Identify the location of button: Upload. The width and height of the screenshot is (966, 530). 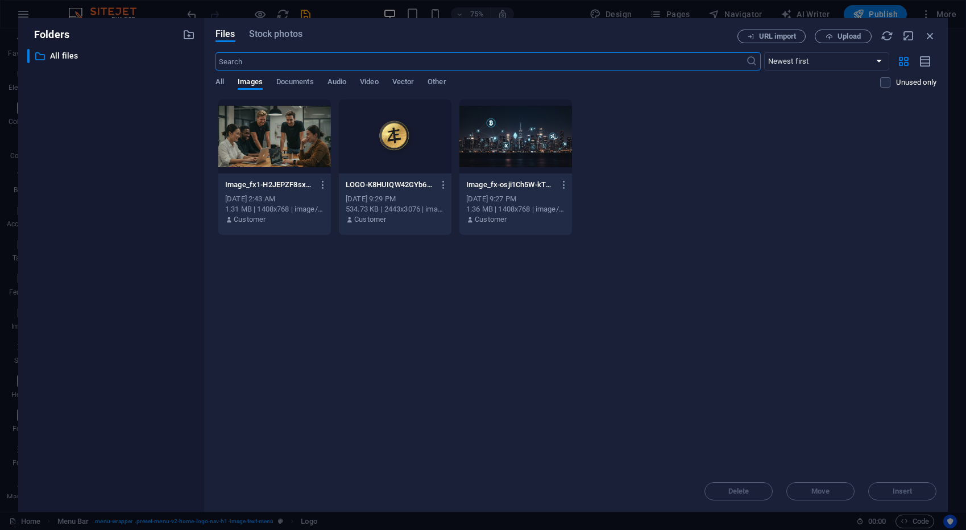
(843, 36).